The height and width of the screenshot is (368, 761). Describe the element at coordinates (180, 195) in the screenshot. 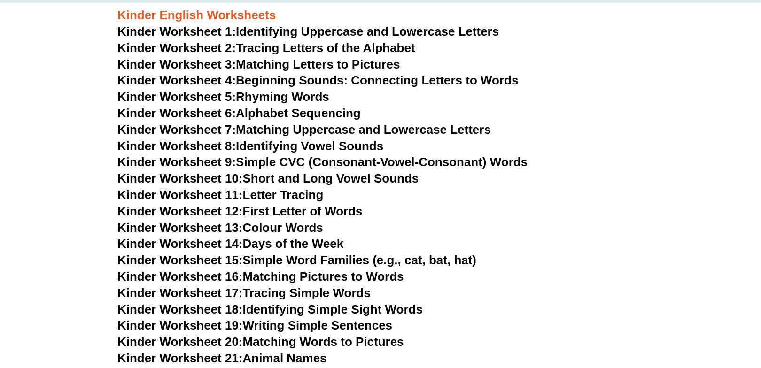

I see `span: Kinder Worksheet 11:` at that location.